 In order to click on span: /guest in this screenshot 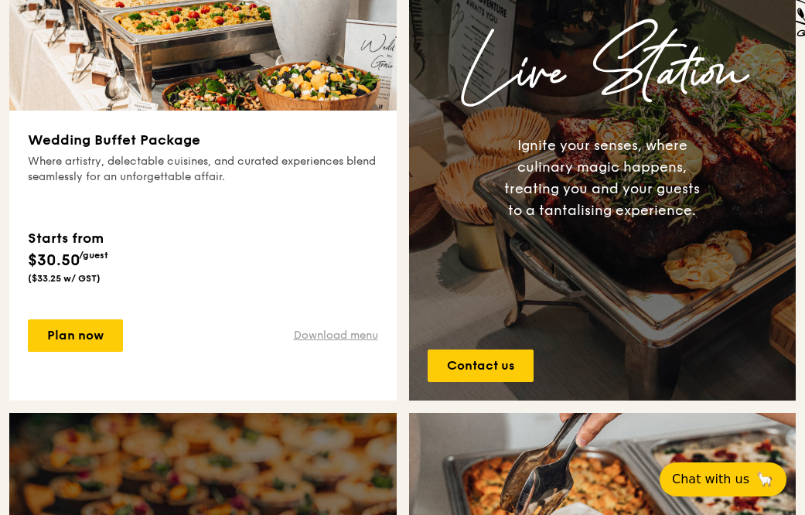, I will do `click(94, 255)`.